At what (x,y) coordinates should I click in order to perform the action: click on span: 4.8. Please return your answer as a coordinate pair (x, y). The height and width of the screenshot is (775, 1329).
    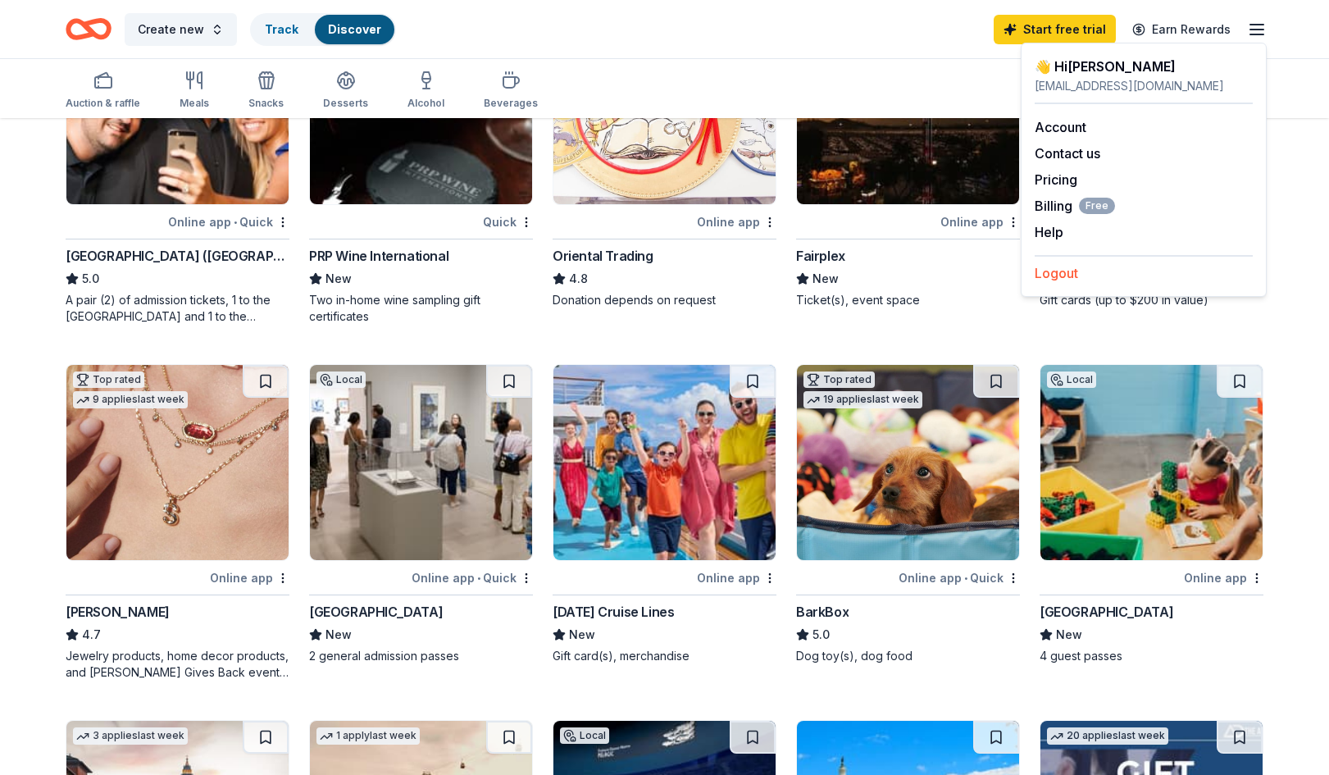
    Looking at the image, I should click on (578, 279).